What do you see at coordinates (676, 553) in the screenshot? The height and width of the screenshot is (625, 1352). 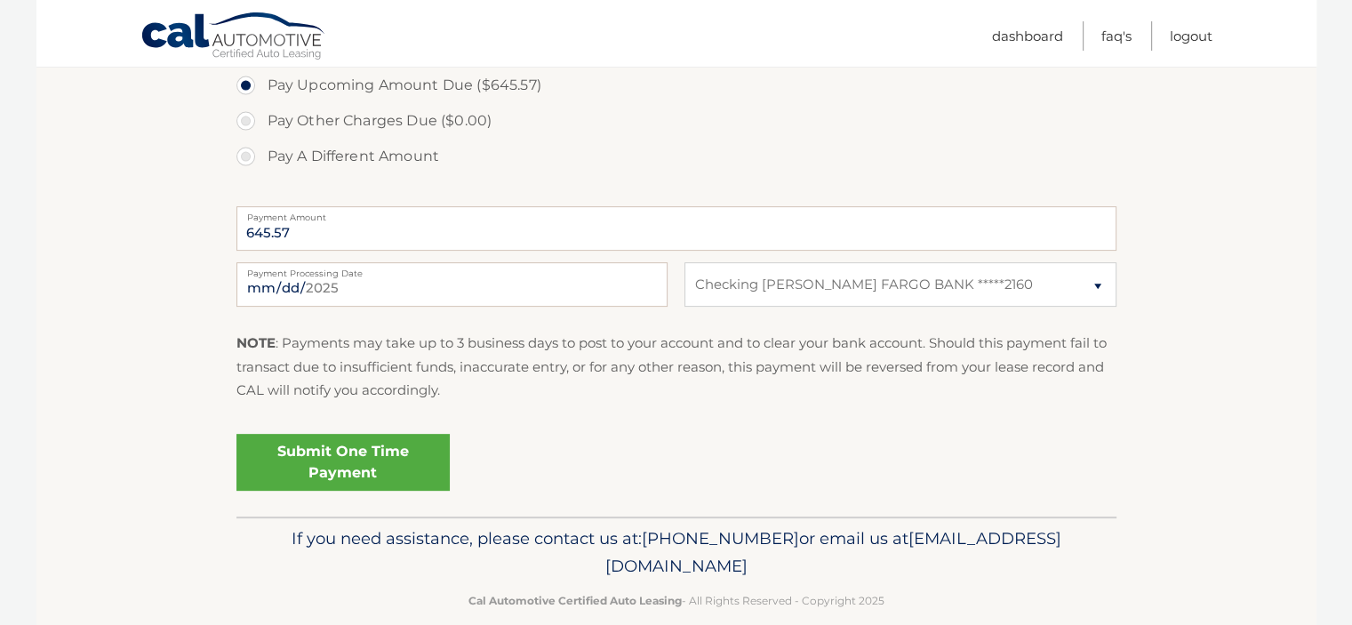 I see `p: If you need assistance, please contact us at: or email us at` at bounding box center [676, 553].